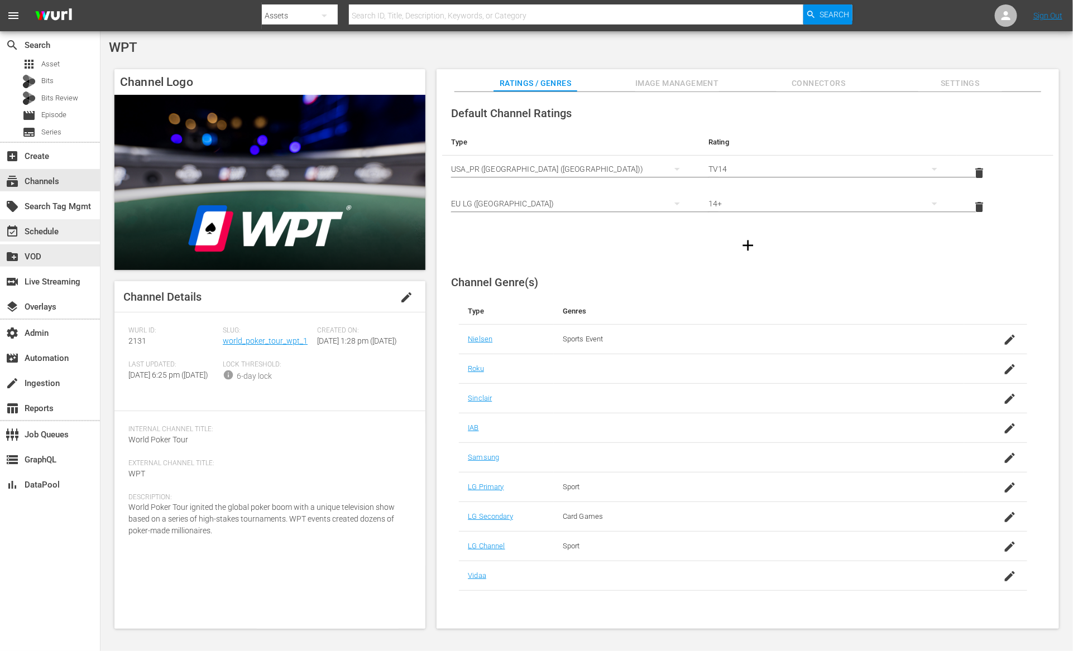  Describe the element at coordinates (261, 519) in the screenshot. I see `span: World Poker Tour ignited the global poker boom with a unique television show based on a series of...` at that location.